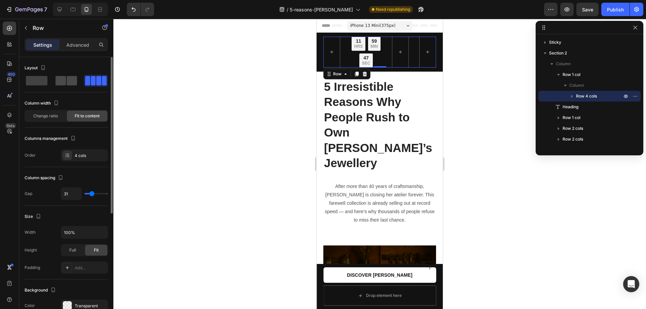 This screenshot has height=309, width=646. Describe the element at coordinates (30, 306) in the screenshot. I see `div: Color` at that location.